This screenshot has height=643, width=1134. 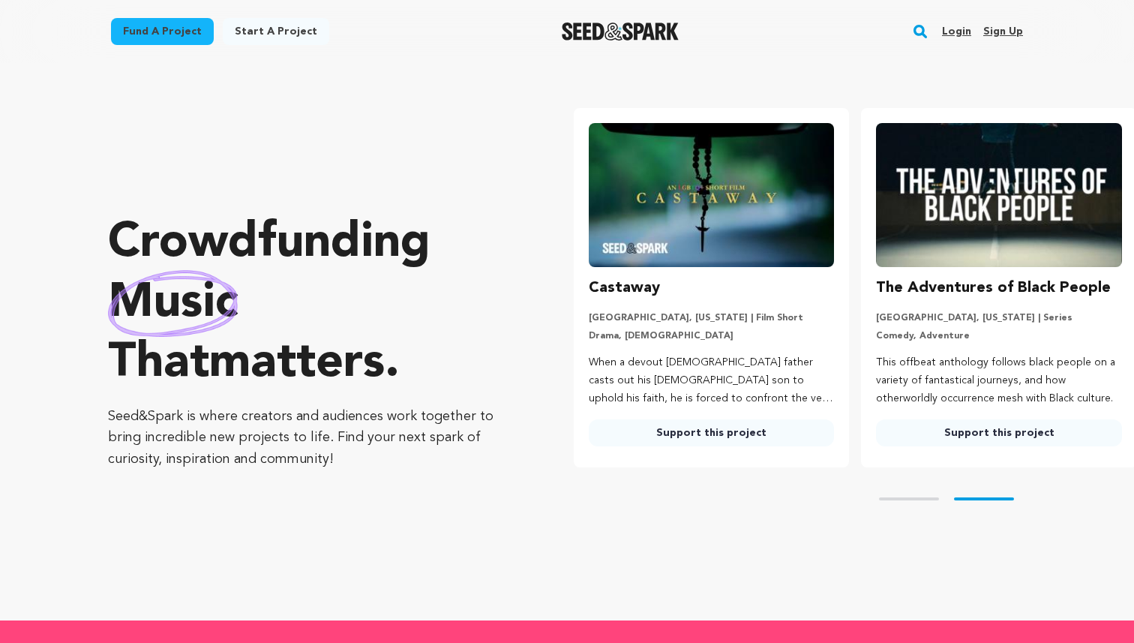 What do you see at coordinates (310, 438) in the screenshot?
I see `p: Seed&Spark is where creators and audiences work together to bring incredible new projects to life...` at bounding box center [310, 438].